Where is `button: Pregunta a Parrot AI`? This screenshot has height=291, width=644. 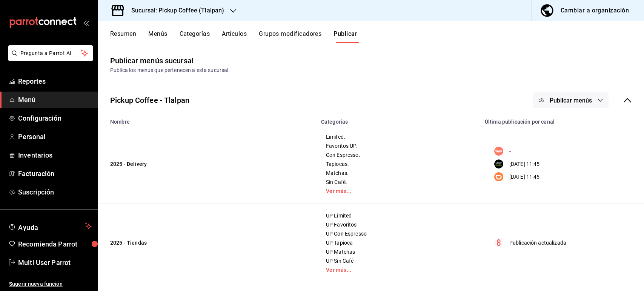
button: Pregunta a Parrot AI is located at coordinates (51, 53).